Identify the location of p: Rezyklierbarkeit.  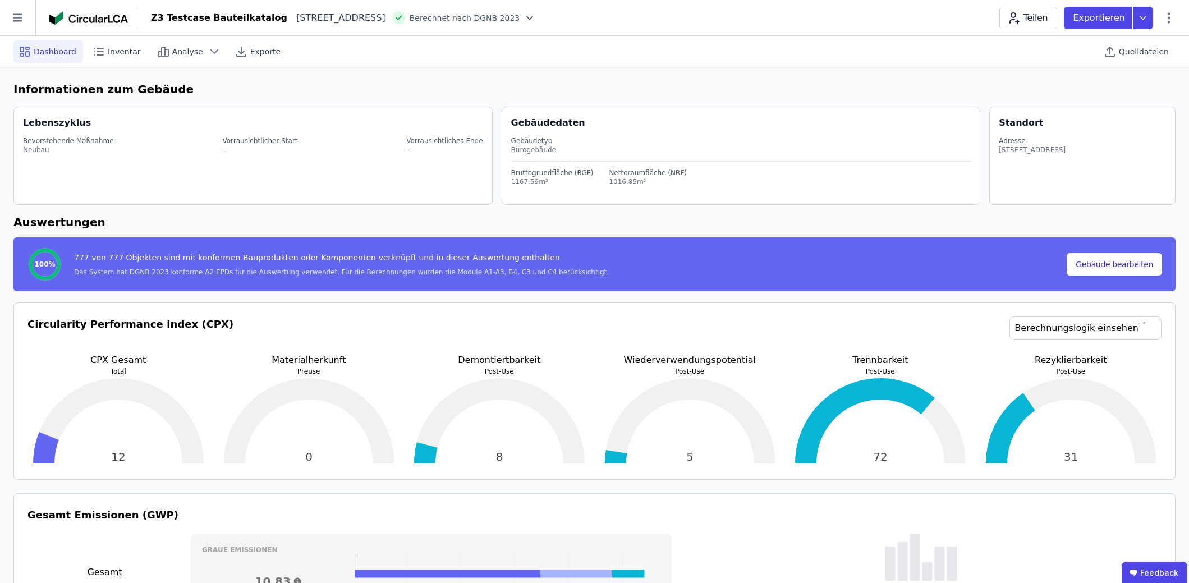
(1071, 360).